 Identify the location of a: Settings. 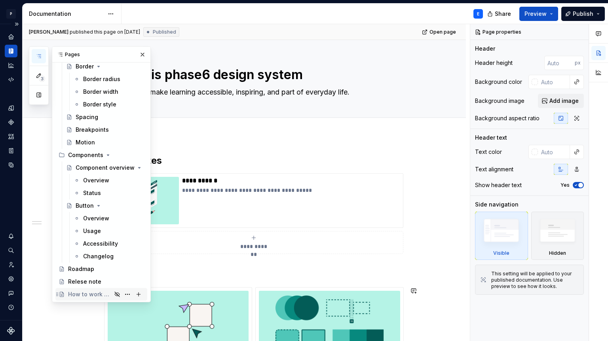
(11, 279).